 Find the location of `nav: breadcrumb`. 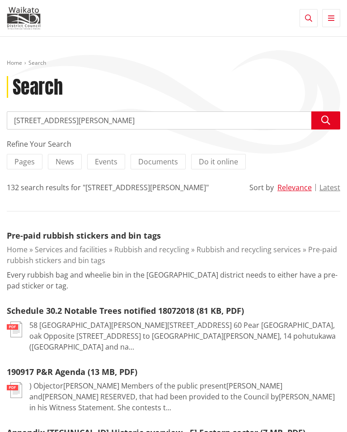

nav: breadcrumb is located at coordinates (174, 63).